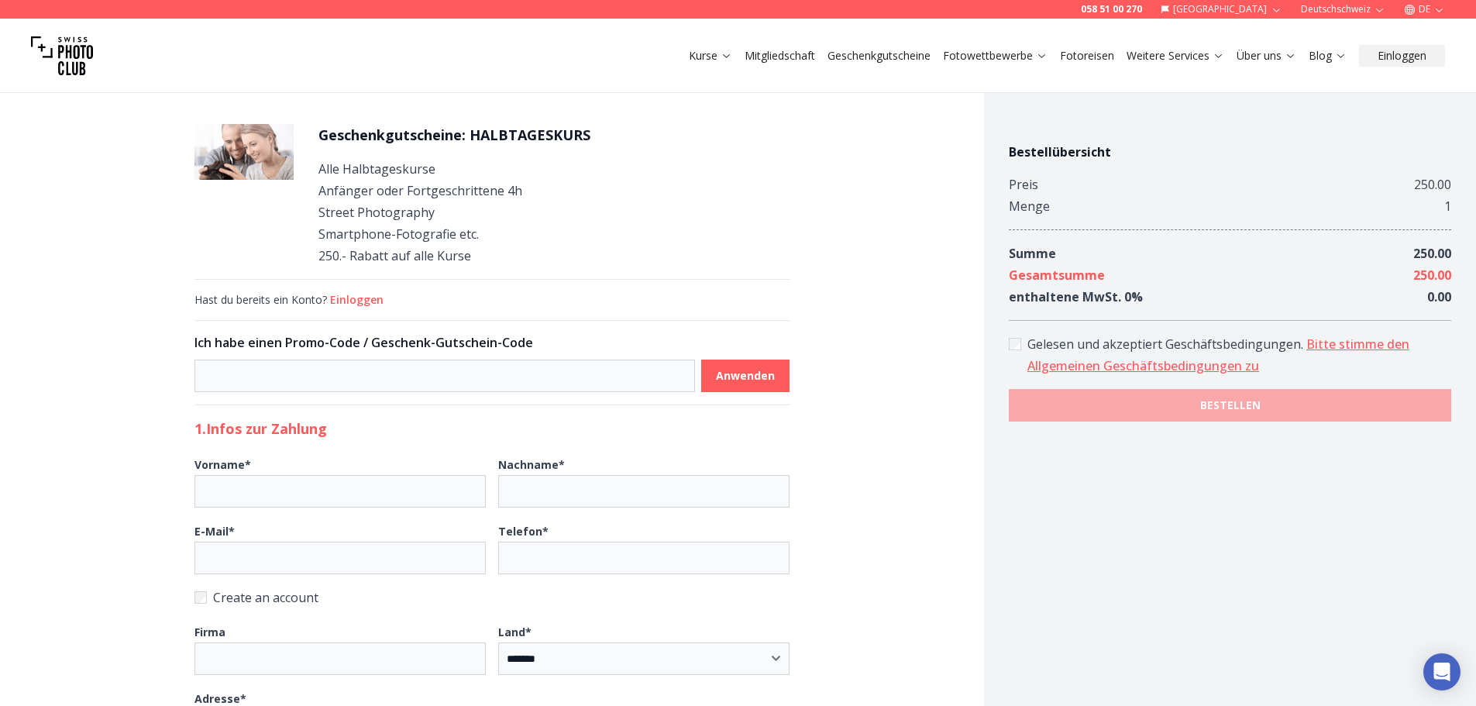 Image resolution: width=1476 pixels, height=706 pixels. Describe the element at coordinates (1029, 206) in the screenshot. I see `div: Menge` at that location.